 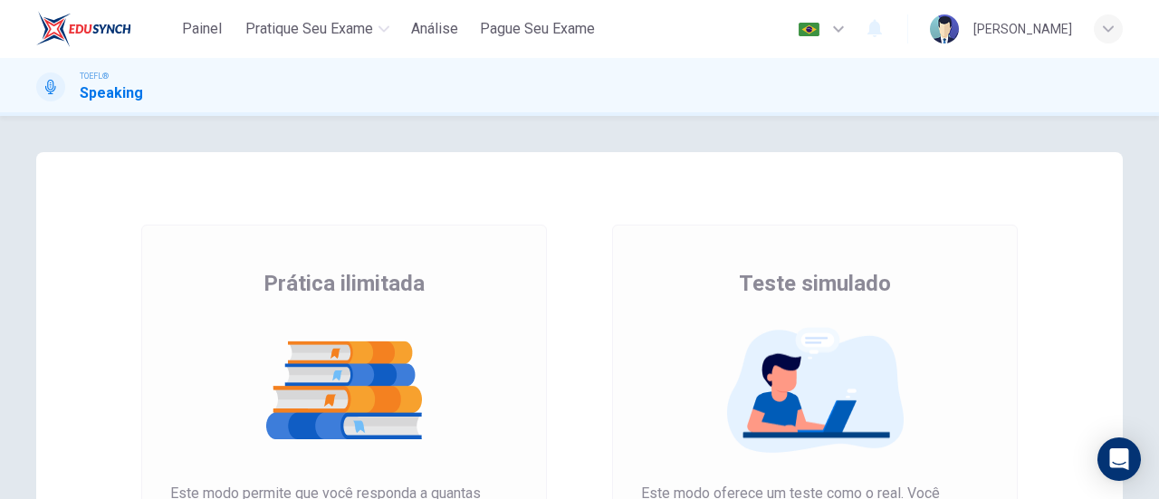 I want to click on a: Análise, so click(x=435, y=29).